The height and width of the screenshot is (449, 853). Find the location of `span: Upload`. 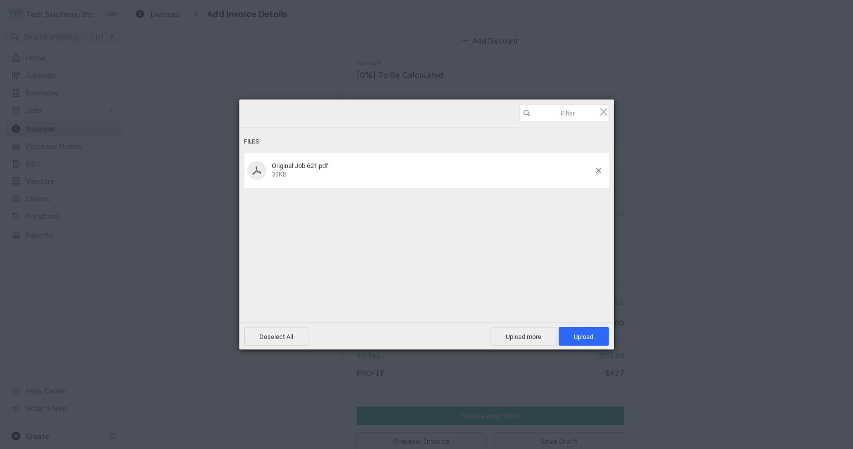

span: Upload is located at coordinates (584, 336).